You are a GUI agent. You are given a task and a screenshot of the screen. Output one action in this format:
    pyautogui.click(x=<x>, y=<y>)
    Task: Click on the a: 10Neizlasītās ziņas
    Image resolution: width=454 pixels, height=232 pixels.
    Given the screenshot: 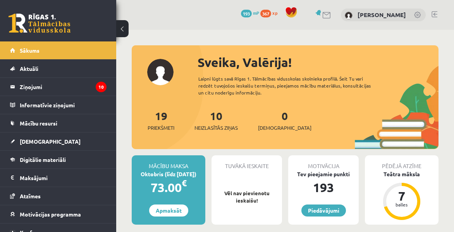 What is the action you would take?
    pyautogui.click(x=216, y=120)
    